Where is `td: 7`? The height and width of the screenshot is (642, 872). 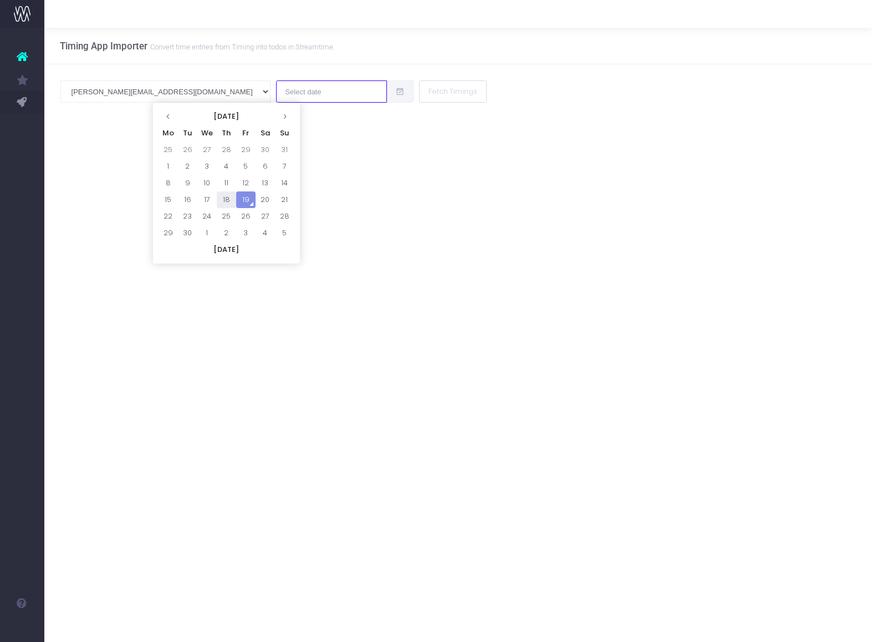 td: 7 is located at coordinates (284, 166).